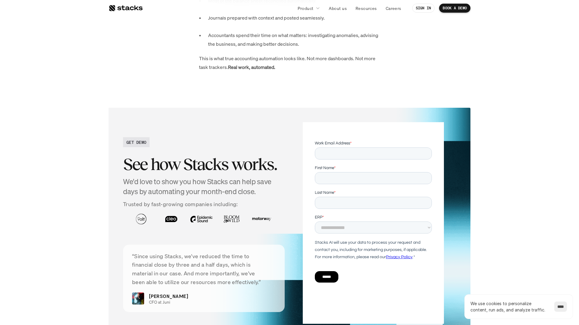  Describe the element at coordinates (204, 204) in the screenshot. I see `p: Trusted by fast-growing companies including:` at that location.